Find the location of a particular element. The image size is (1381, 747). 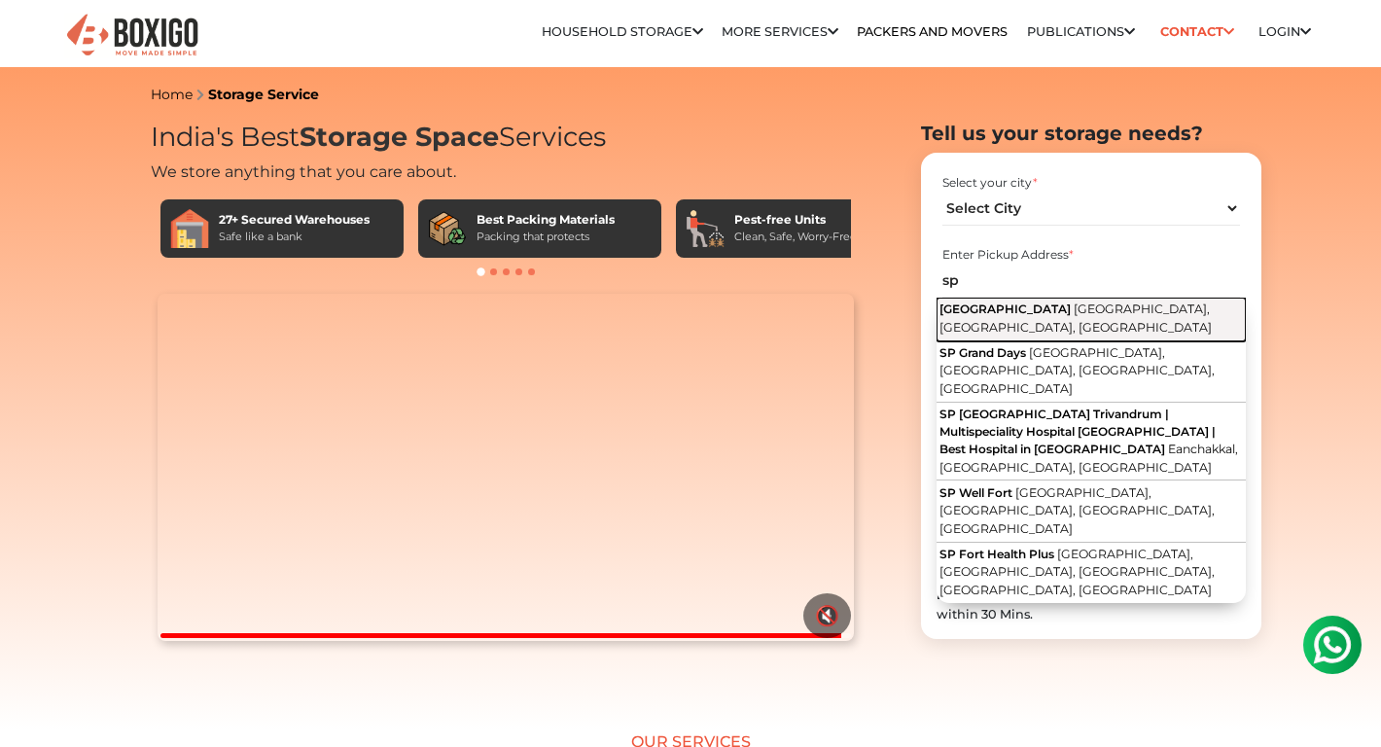

img: whatsapp-icon.svg is located at coordinates (39, 39).